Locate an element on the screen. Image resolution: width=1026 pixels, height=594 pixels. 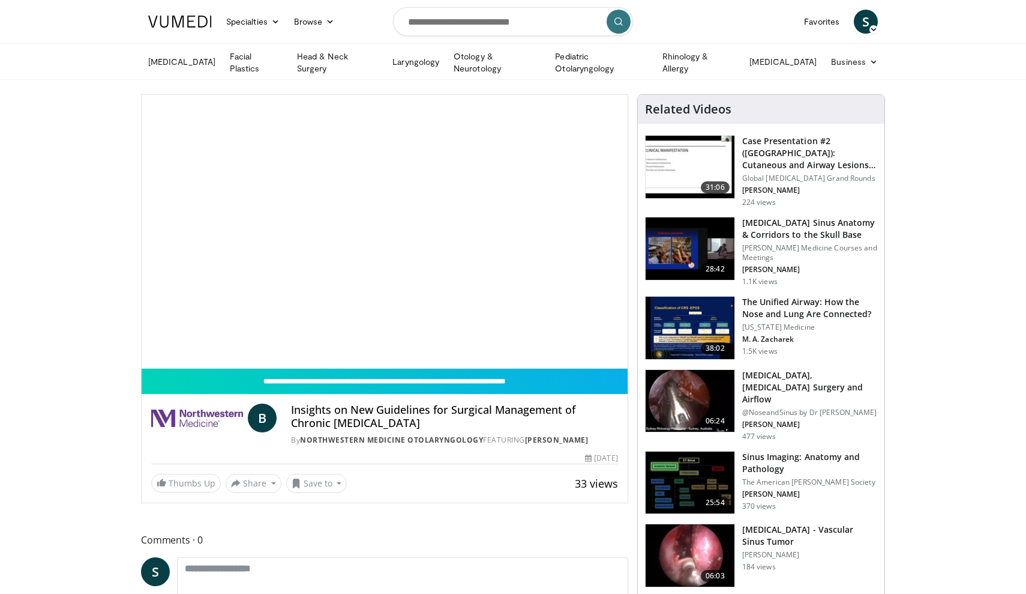
button: Save to is located at coordinates (317, 483).